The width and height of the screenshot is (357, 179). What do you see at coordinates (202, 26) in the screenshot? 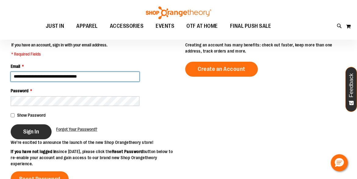
I see `a: OTF AT HOME` at bounding box center [202, 26].